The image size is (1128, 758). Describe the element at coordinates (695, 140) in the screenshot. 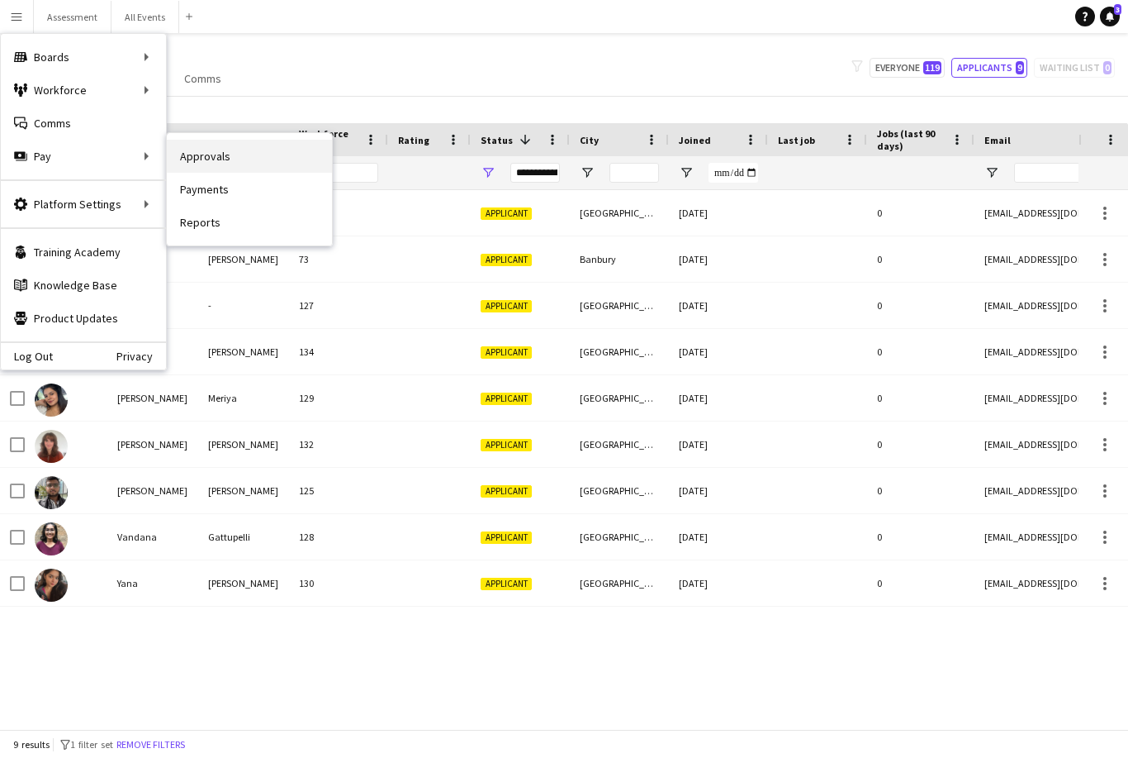

I see `span: Joined` at that location.